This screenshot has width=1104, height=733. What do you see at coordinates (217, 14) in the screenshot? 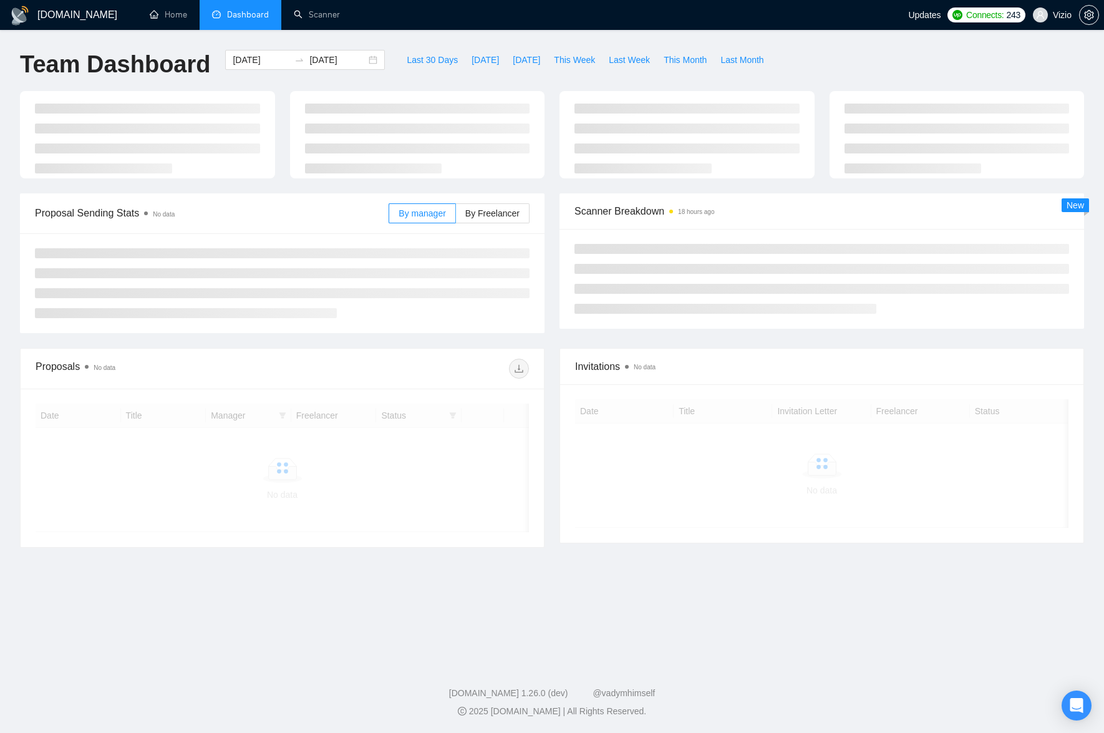
I see `span: dashboard` at bounding box center [217, 14].